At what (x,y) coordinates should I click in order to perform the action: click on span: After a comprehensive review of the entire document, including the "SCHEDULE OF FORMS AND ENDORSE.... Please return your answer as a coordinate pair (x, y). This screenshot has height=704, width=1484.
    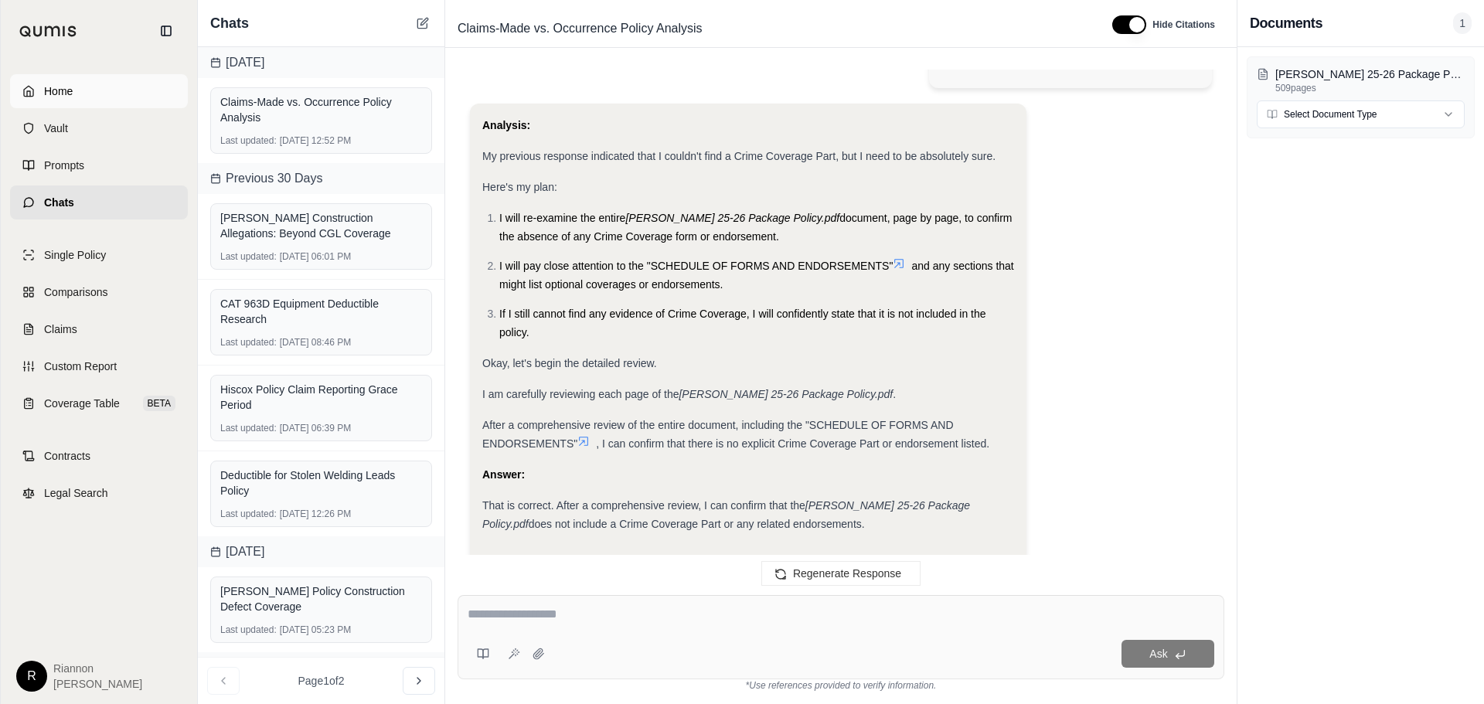
    Looking at the image, I should click on (718, 434).